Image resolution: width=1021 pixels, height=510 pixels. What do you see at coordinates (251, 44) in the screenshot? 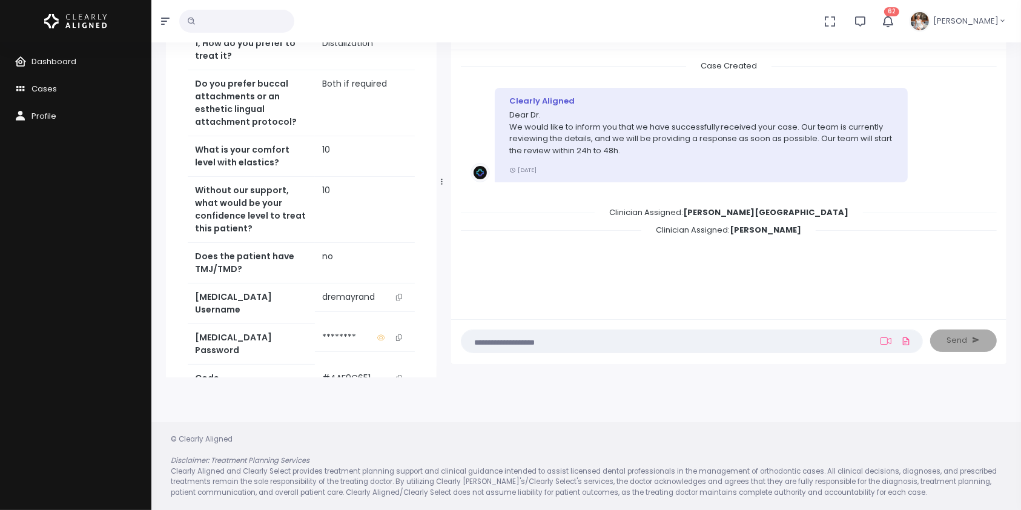
I see `th: If selected to fix to Class 1, How do you prefer to treat it?` at bounding box center [251, 44].